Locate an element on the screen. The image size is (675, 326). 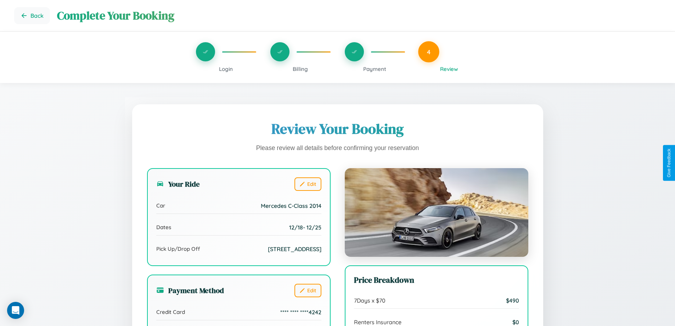
span: Login is located at coordinates (226, 69).